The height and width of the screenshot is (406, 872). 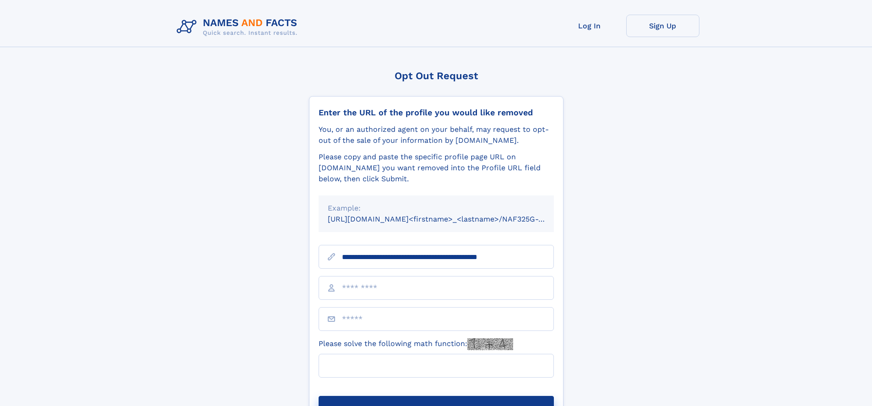 What do you see at coordinates (415, 344) in the screenshot?
I see `label: Please solve the following math function:` at bounding box center [415, 344].